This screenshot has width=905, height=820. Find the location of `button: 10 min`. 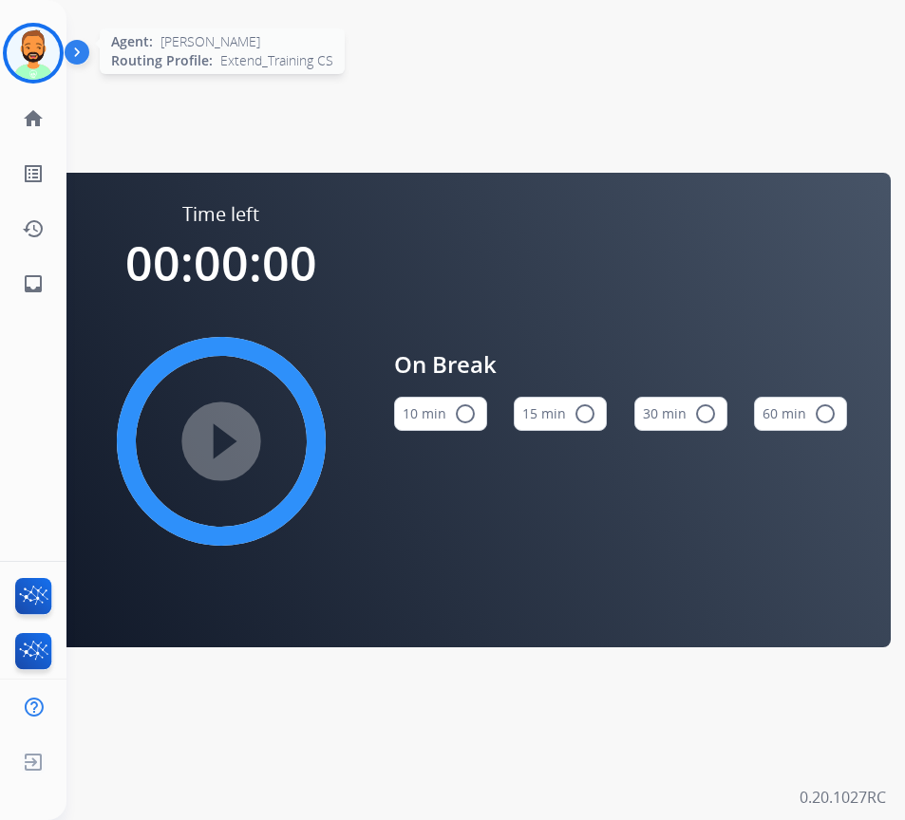

button: 10 min is located at coordinates (441, 414).